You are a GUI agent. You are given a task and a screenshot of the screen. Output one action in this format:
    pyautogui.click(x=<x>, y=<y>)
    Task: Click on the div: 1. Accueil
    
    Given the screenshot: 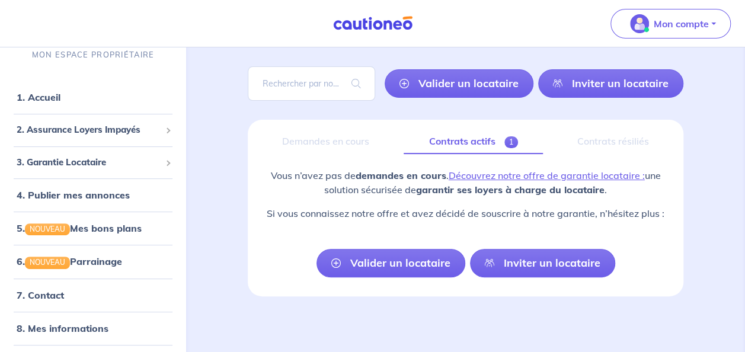 What is the action you would take?
    pyautogui.click(x=93, y=98)
    